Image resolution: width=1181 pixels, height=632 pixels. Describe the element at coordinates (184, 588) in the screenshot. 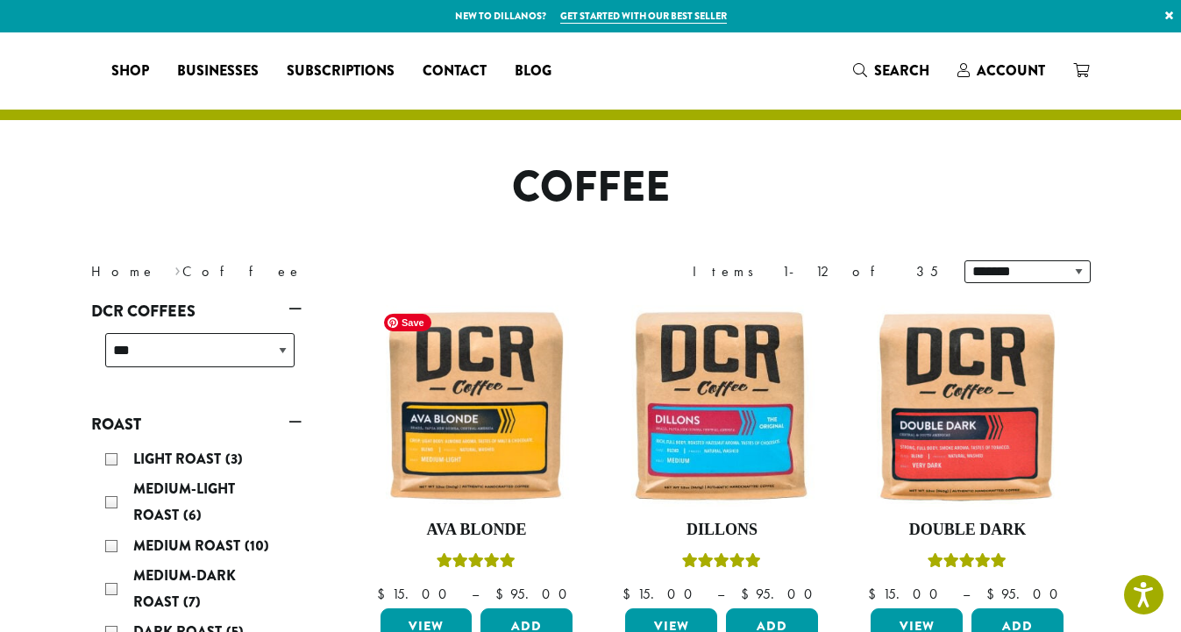

I see `span: Medium-Dark Roast` at that location.